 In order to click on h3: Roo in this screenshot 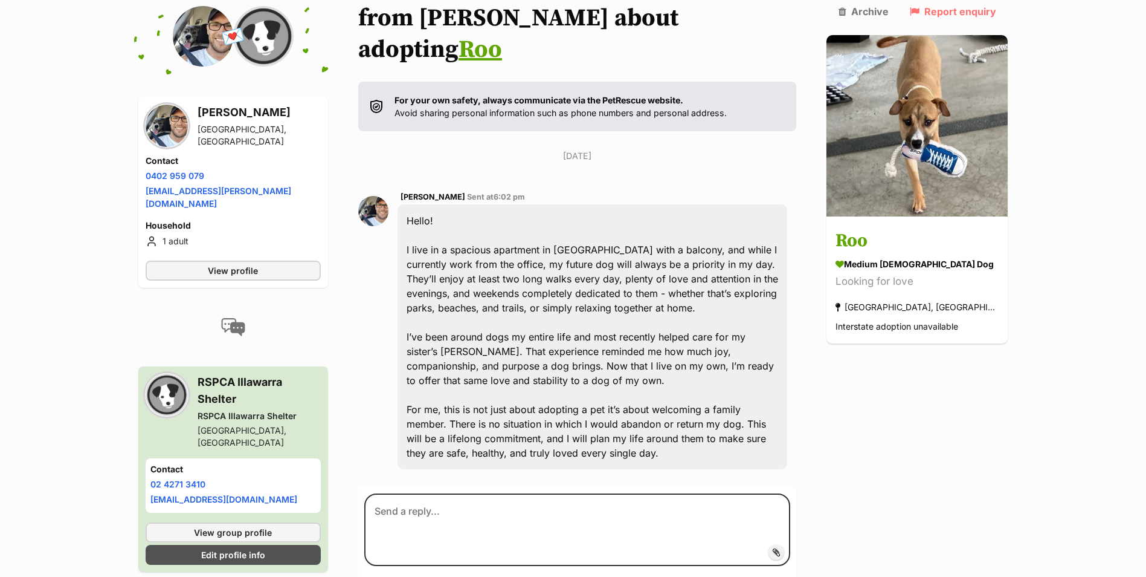, I will do `click(917, 241)`.